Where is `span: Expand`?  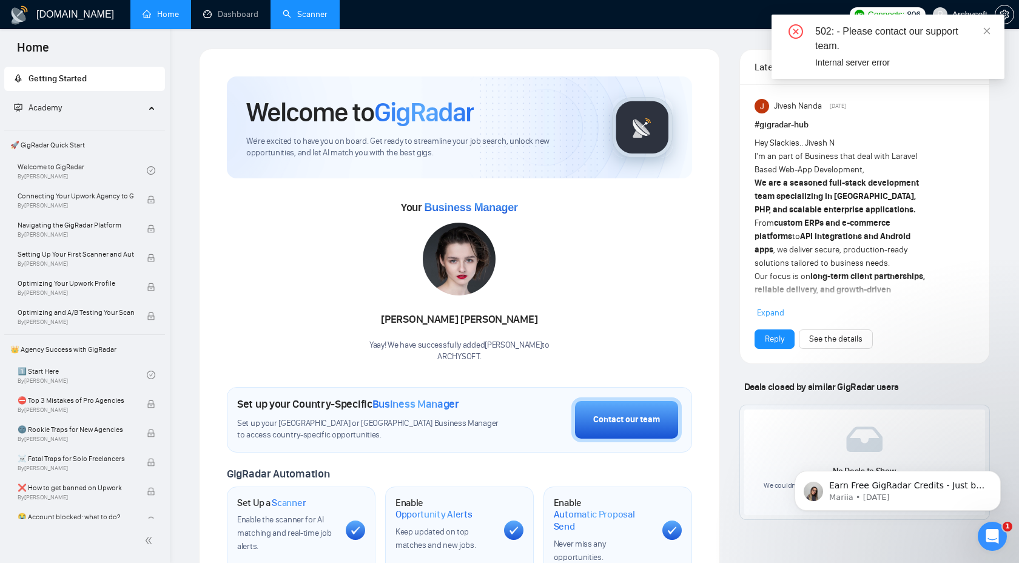 span: Expand is located at coordinates (770, 312).